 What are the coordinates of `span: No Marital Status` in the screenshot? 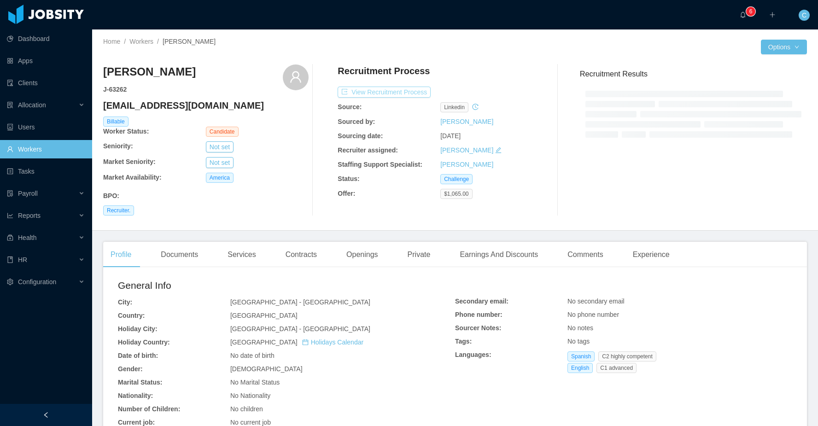 It's located at (255, 382).